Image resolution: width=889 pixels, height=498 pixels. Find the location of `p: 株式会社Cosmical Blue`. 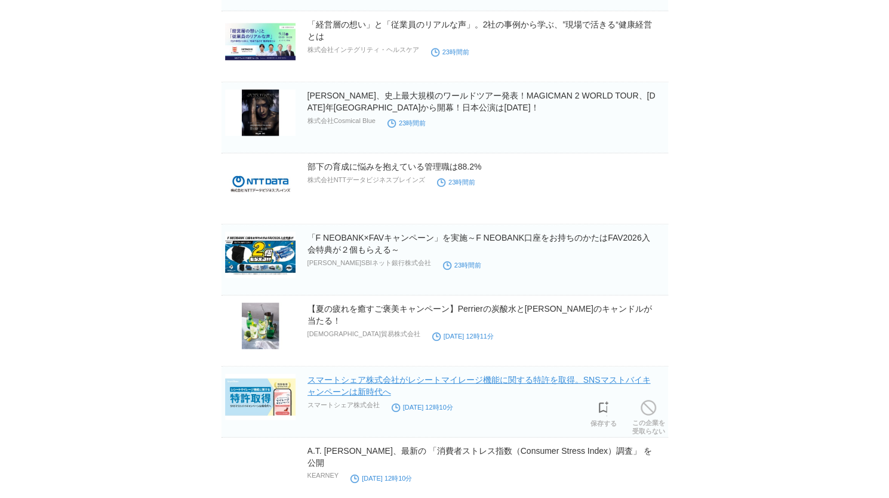

p: 株式会社Cosmical Blue is located at coordinates (342, 121).